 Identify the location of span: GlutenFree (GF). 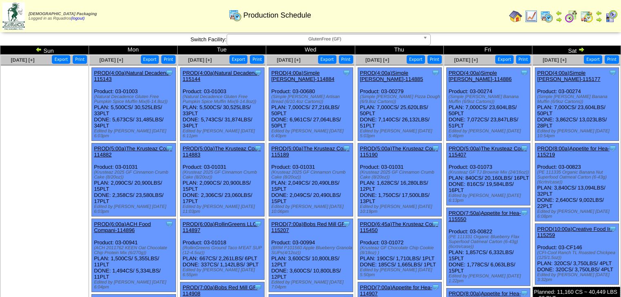
(325, 39).